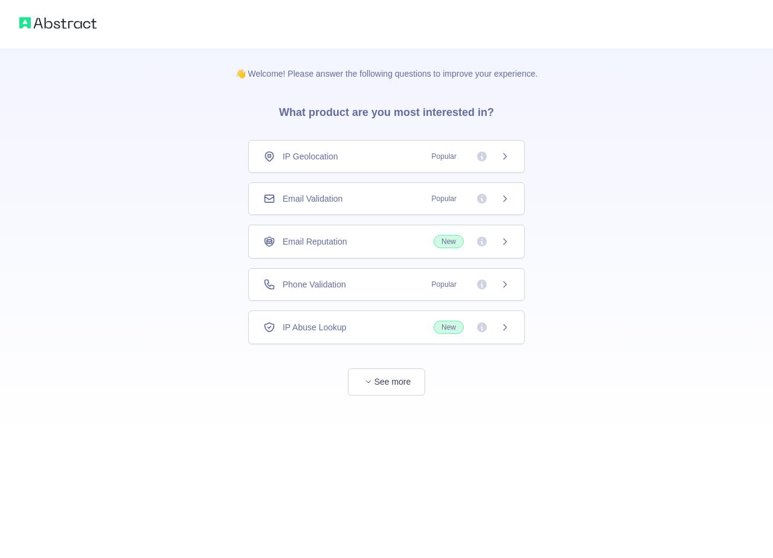 Image resolution: width=773 pixels, height=558 pixels. Describe the element at coordinates (386, 64) in the screenshot. I see `p: 👋 Welcome! Please answer the following questions to improve your experience.` at that location.